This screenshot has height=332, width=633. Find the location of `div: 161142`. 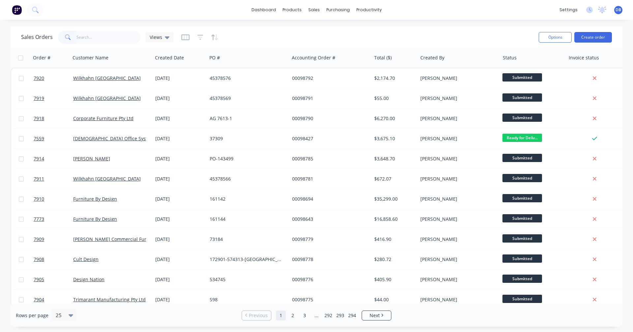

div: 161142 is located at coordinates (246, 199).